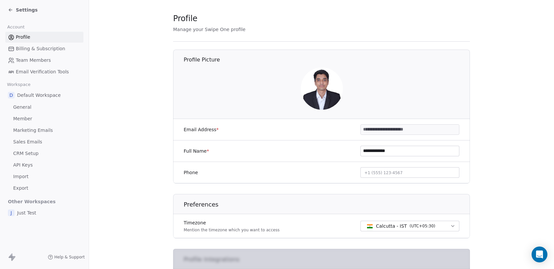  What do you see at coordinates (21, 176) in the screenshot?
I see `span: Import` at bounding box center [21, 176].